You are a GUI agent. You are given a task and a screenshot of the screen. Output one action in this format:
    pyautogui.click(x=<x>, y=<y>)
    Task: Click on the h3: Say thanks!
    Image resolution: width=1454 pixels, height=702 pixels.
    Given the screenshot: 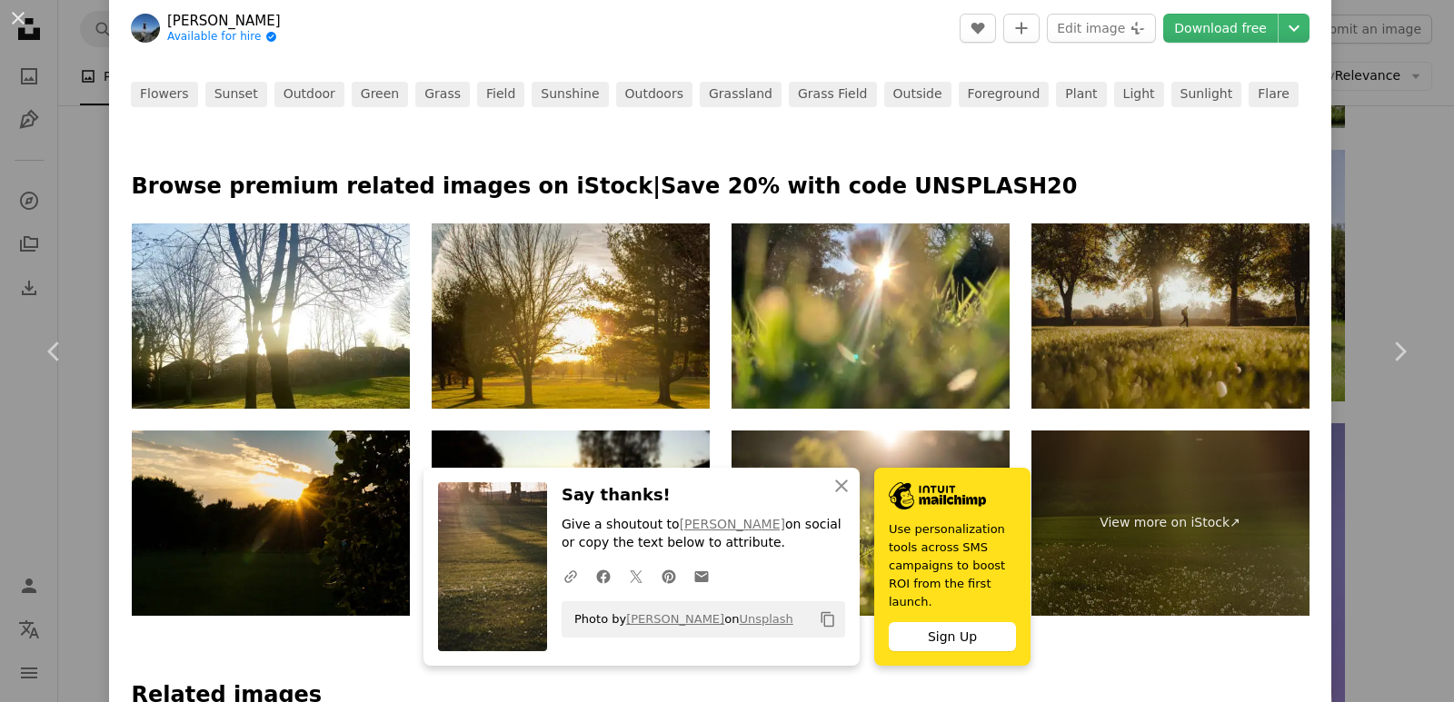 What is the action you would take?
    pyautogui.click(x=703, y=495)
    